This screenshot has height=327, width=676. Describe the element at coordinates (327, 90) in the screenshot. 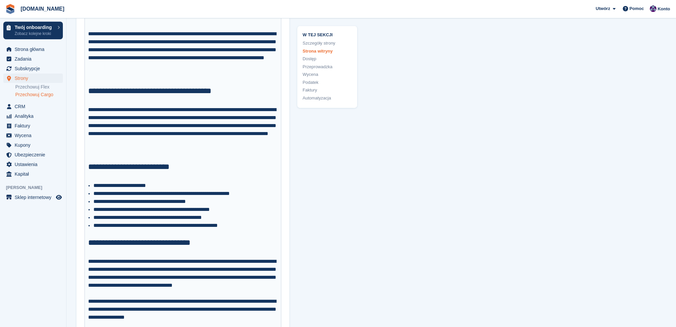

I see `a: Faktury` at that location.